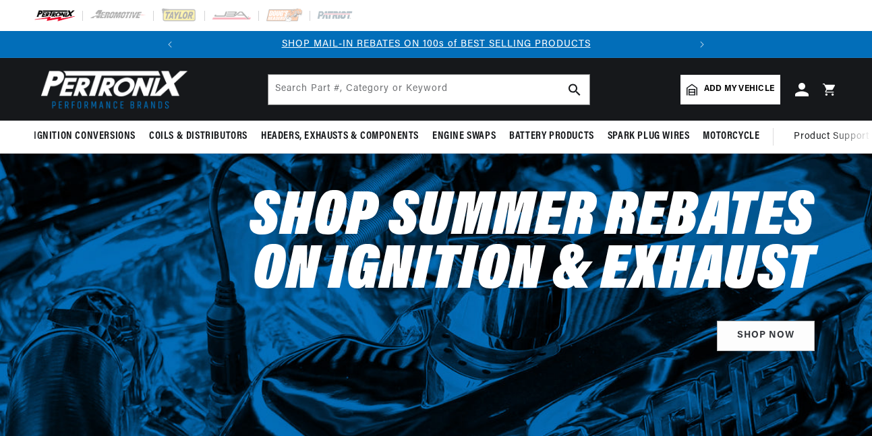 The width and height of the screenshot is (872, 436). I want to click on div: Announcement, so click(436, 45).